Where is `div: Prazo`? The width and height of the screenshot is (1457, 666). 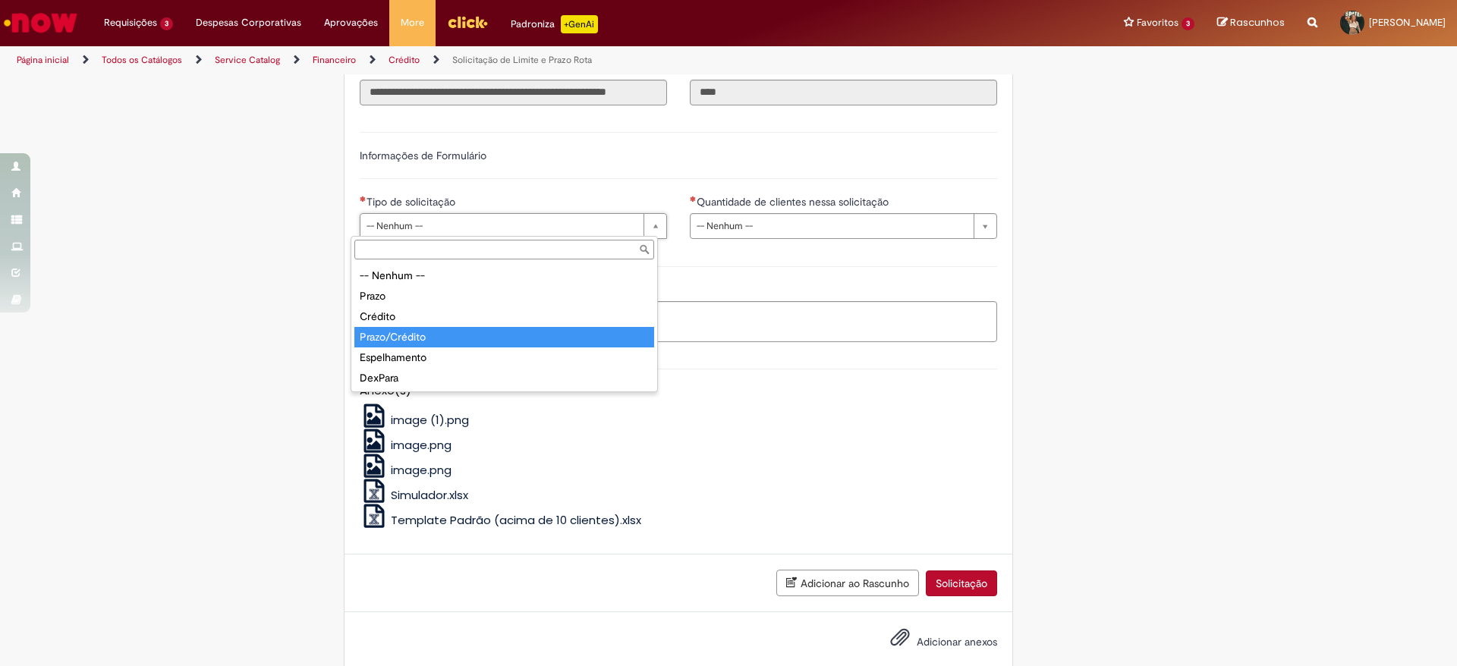 div: Prazo is located at coordinates (504, 296).